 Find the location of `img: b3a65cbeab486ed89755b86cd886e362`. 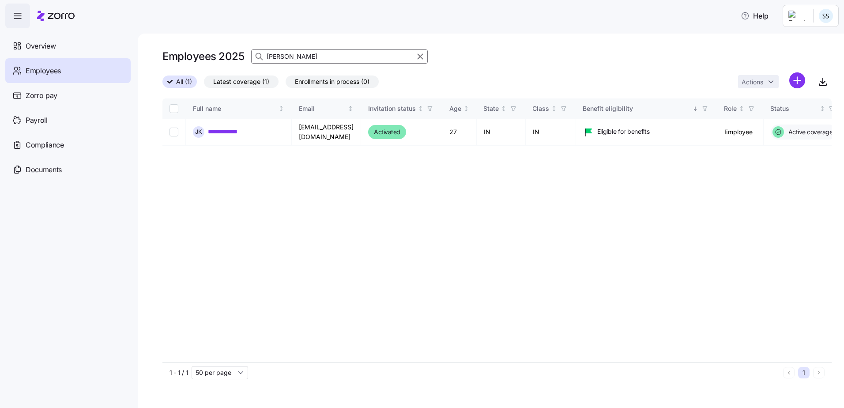

img: b3a65cbeab486ed89755b86cd886e362 is located at coordinates (826, 16).